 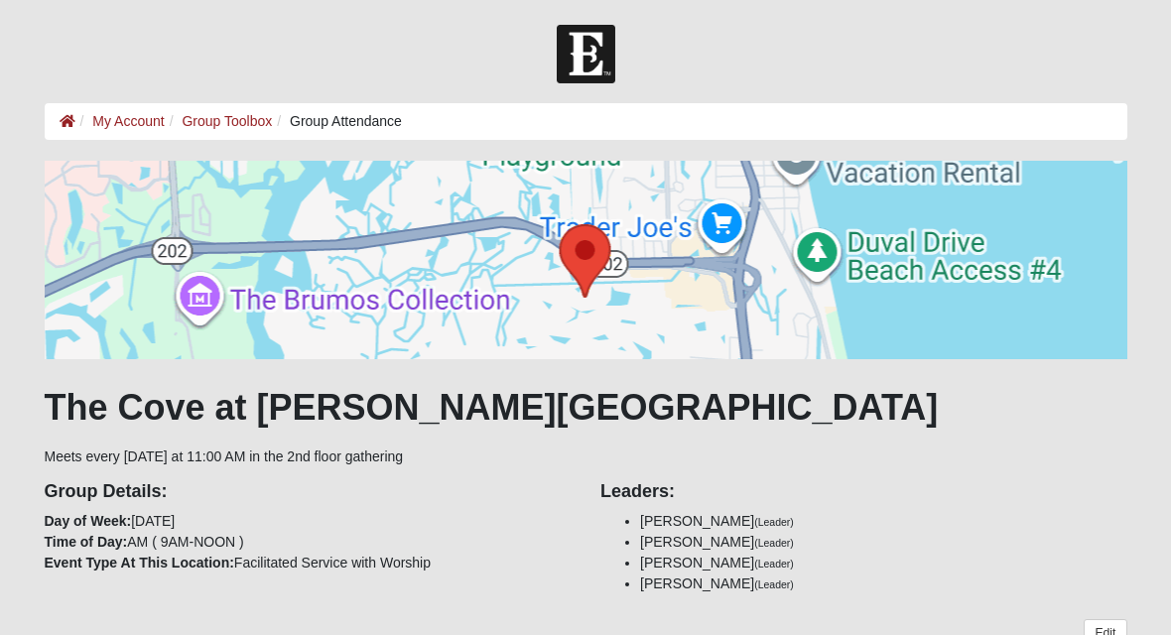 I want to click on strong: Day of Week:, so click(x=88, y=521).